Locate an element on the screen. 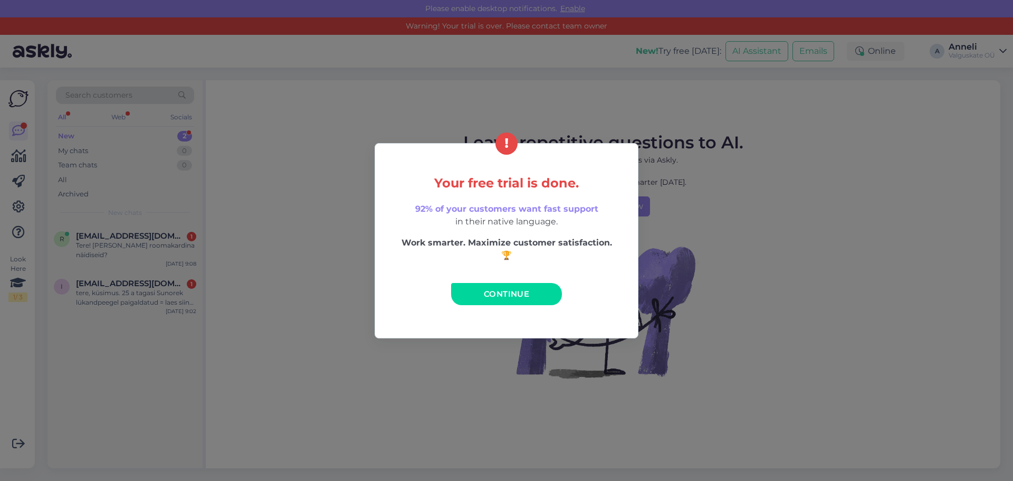 This screenshot has width=1013, height=481. span: 92% of your customers want fast support is located at coordinates (506, 208).